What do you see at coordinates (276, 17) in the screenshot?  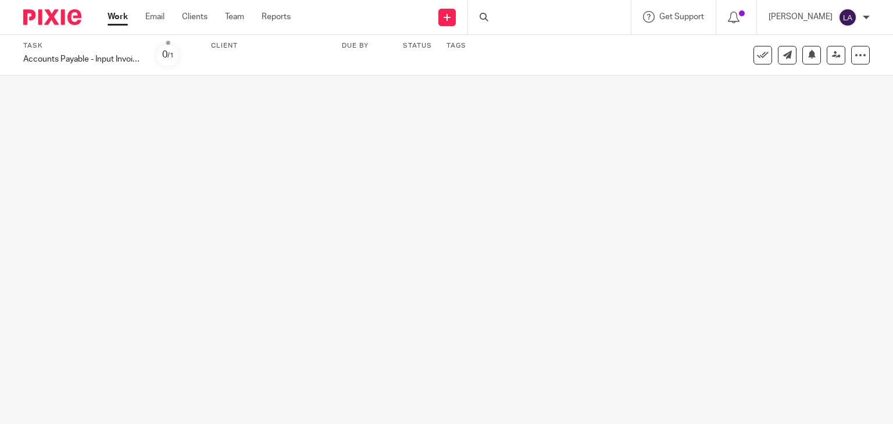 I see `a: Reports` at bounding box center [276, 17].